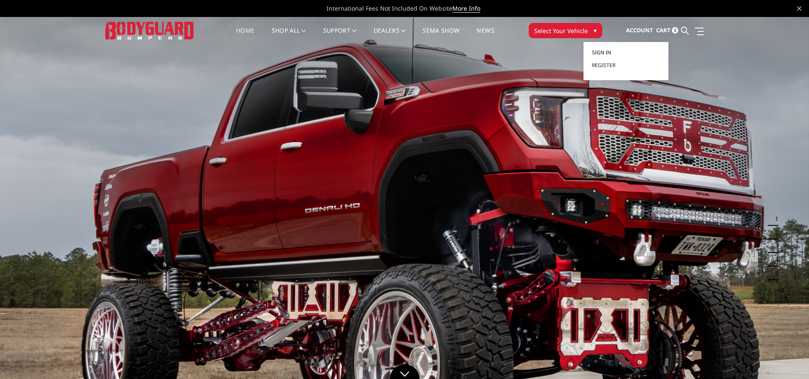 The height and width of the screenshot is (379, 809). What do you see at coordinates (774, 233) in the screenshot?
I see `button: 2 of 5` at bounding box center [774, 233].